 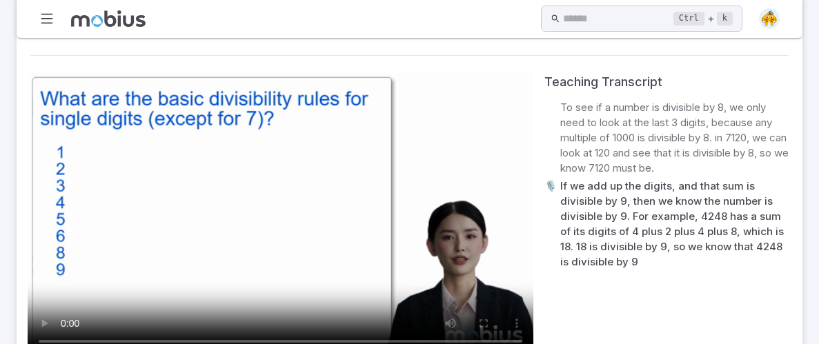 I want to click on p: If we add up the digits, and that sum is divisible by 9, then we know the number is divisible by ..., so click(x=676, y=224).